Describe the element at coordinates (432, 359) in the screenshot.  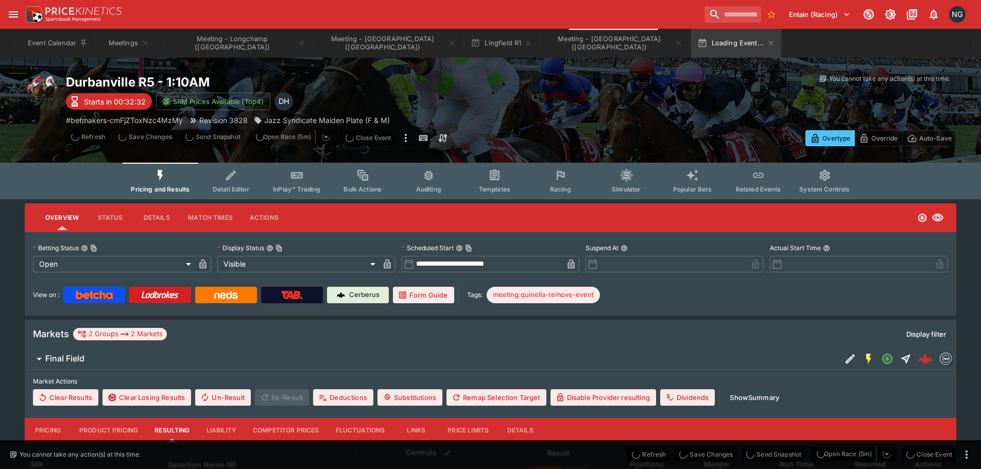
I see `button: Final Field` at that location.